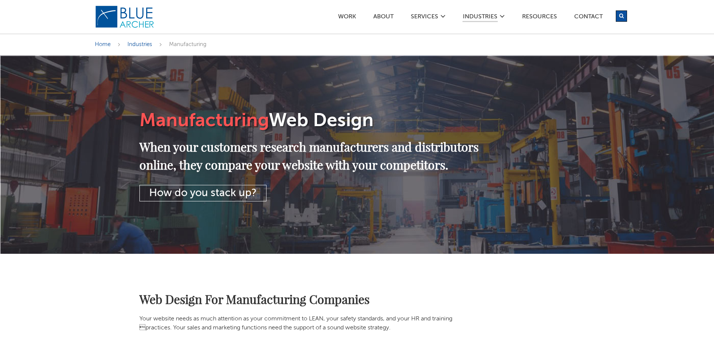 This screenshot has width=714, height=341. Describe the element at coordinates (312, 324) in the screenshot. I see `p: Your website needs as much attention as your commitment to LEAN, your safety standards, and your ...` at that location.